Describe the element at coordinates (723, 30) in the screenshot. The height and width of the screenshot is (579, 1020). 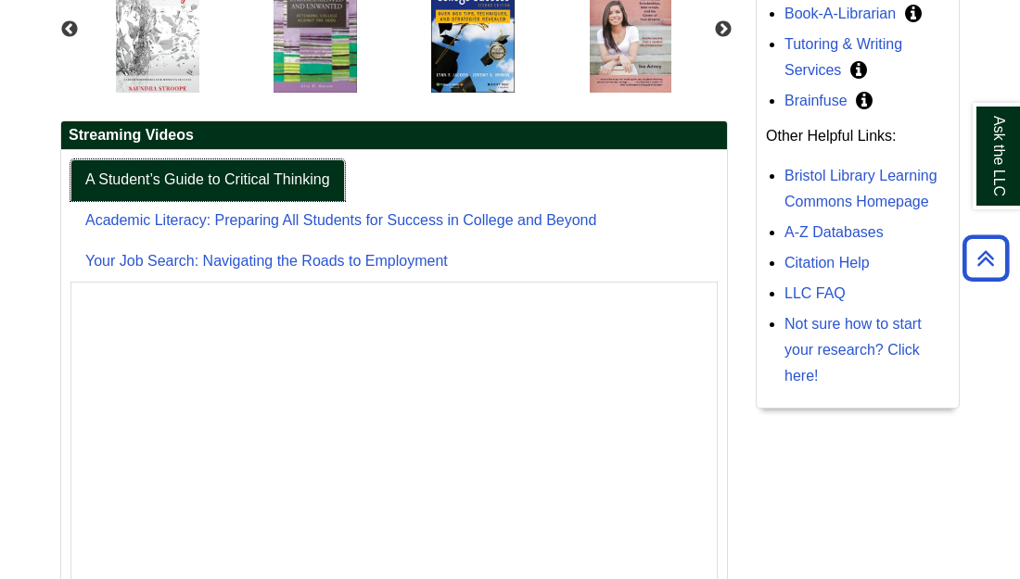
I see `button: Next` at that location.